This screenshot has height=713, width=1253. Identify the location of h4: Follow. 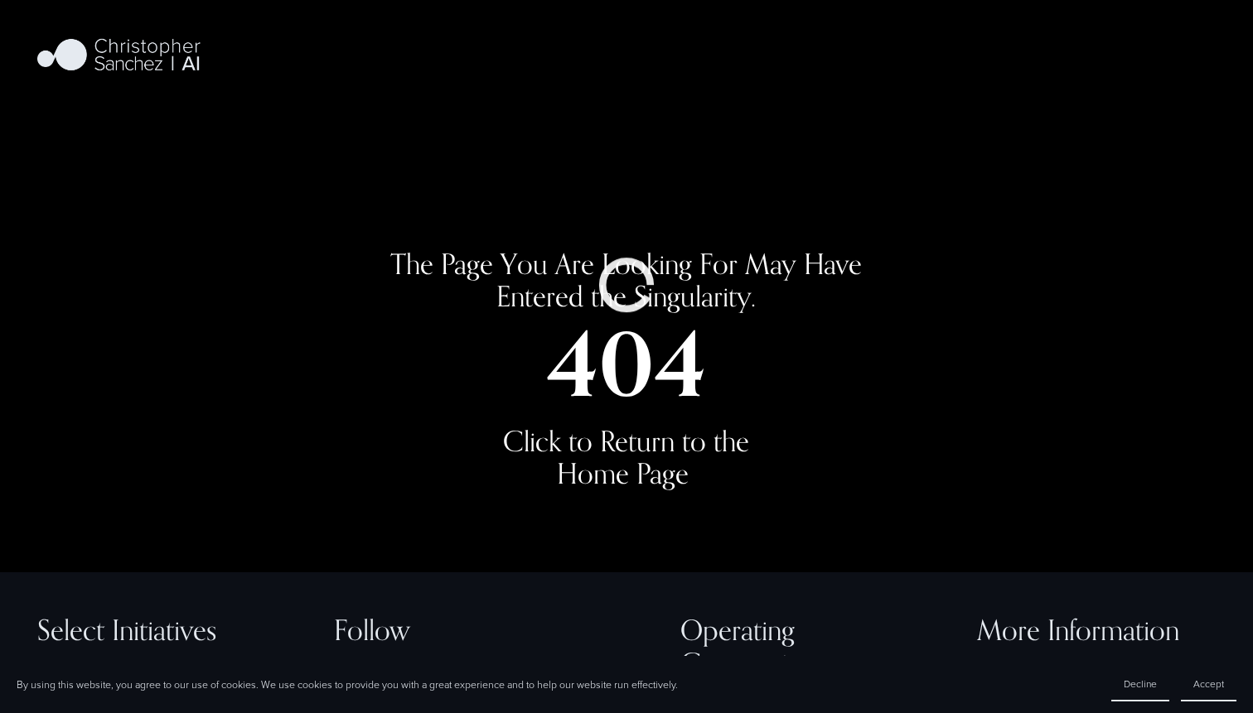
(452, 630).